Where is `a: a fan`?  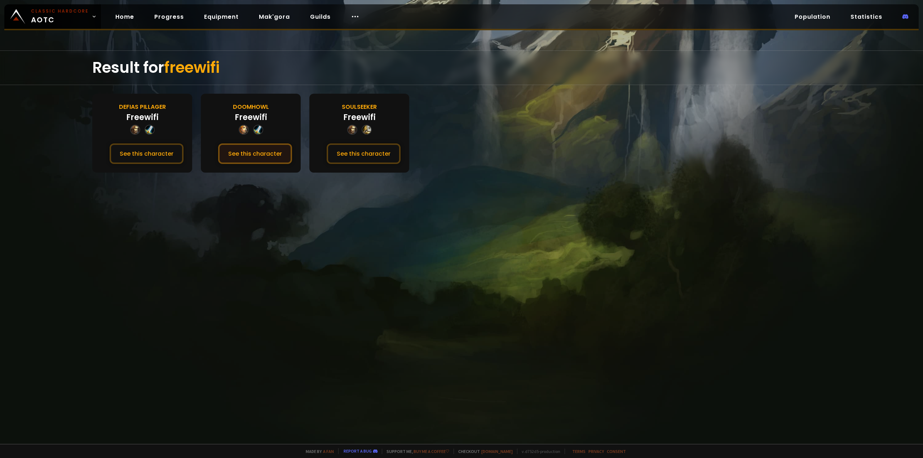 a: a fan is located at coordinates (328, 451).